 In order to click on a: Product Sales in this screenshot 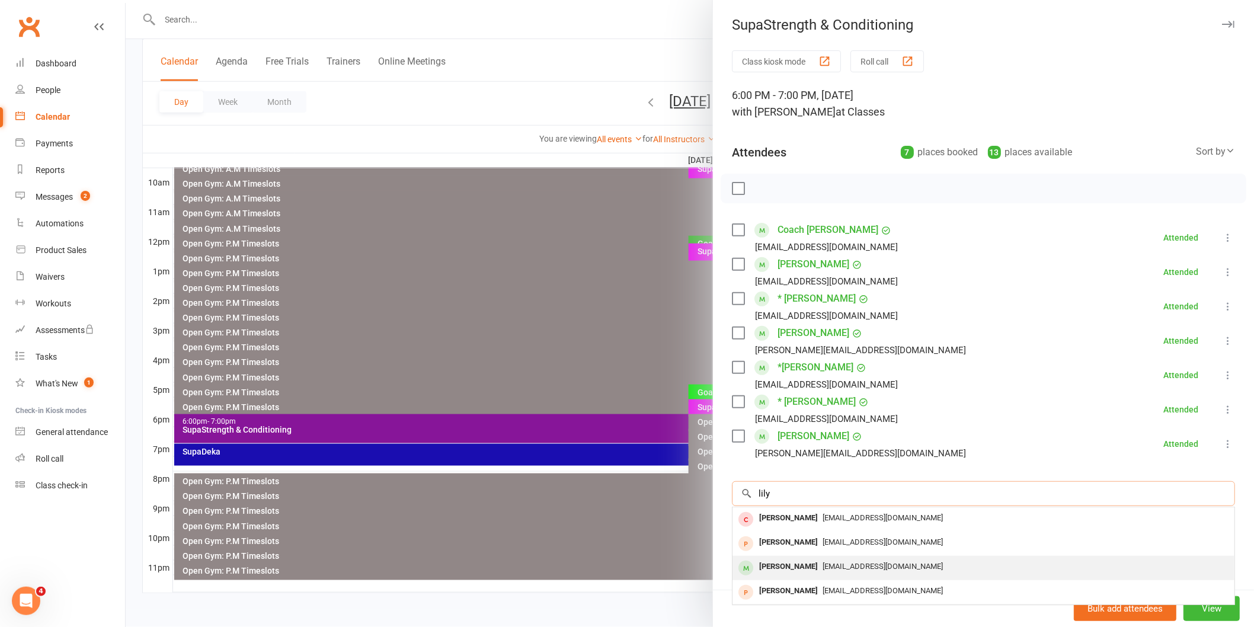, I will do `click(70, 250)`.